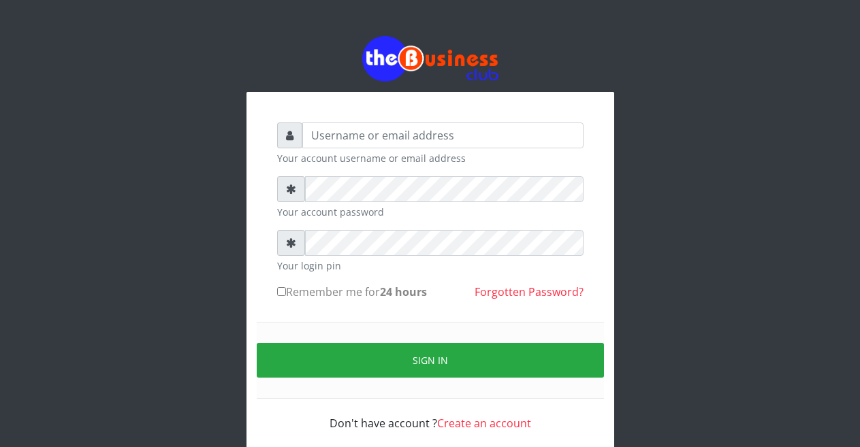 This screenshot has height=447, width=860. I want to click on input: Username or email address, so click(442, 135).